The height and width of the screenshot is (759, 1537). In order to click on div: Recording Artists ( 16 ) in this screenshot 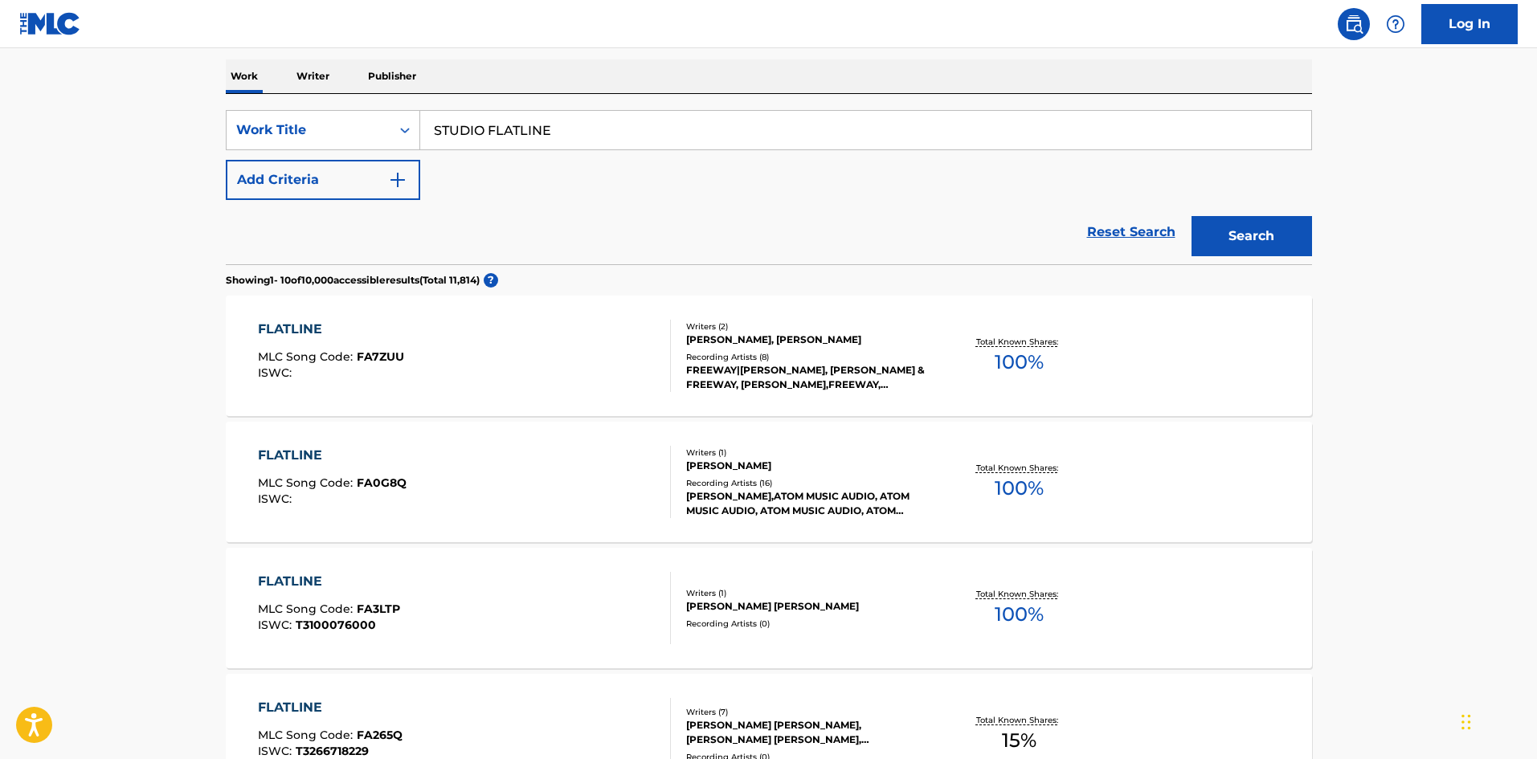, I will do `click(807, 483)`.